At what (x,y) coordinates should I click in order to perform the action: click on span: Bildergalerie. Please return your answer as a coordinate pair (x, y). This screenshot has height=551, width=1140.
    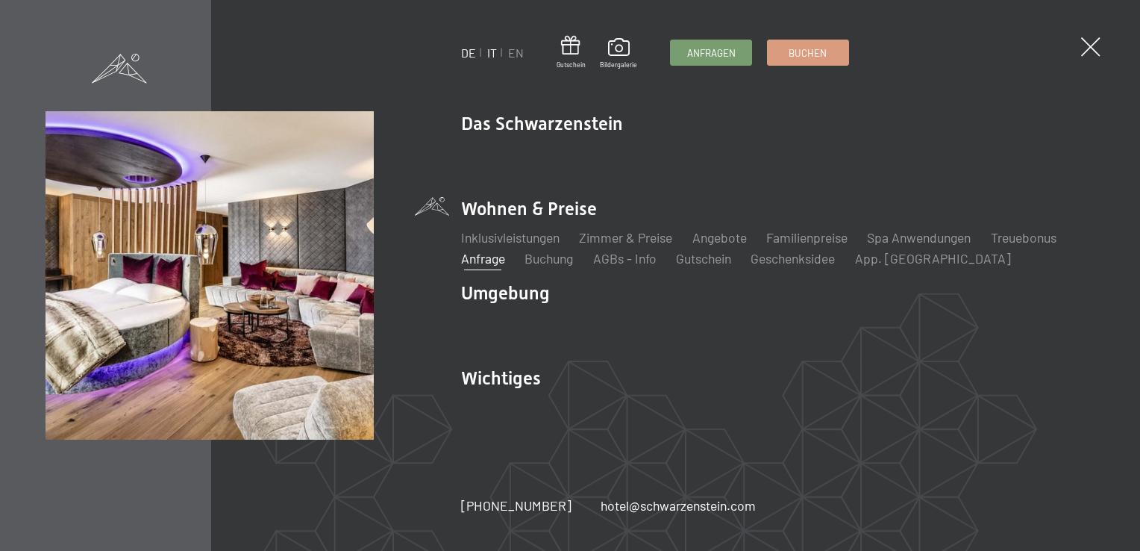
    Looking at the image, I should click on (619, 65).